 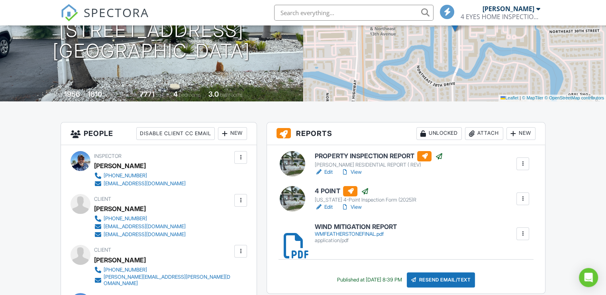 I want to click on div: 1956, so click(x=72, y=94).